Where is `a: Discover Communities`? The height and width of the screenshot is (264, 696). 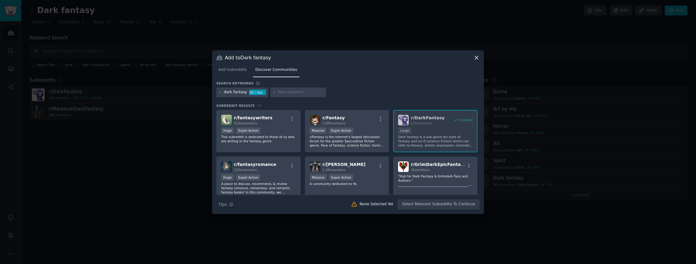 a: Discover Communities is located at coordinates (276, 71).